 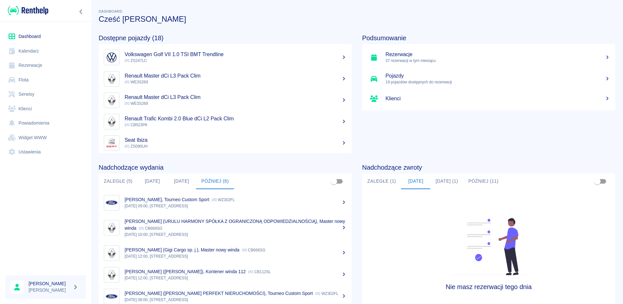 I want to click on button: Później (6), so click(x=215, y=181).